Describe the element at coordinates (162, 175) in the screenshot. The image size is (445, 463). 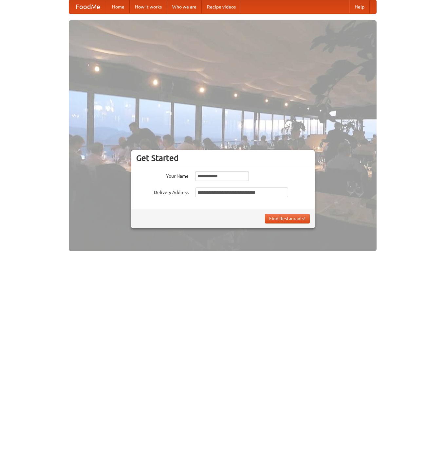
I see `label: Your Name` at that location.